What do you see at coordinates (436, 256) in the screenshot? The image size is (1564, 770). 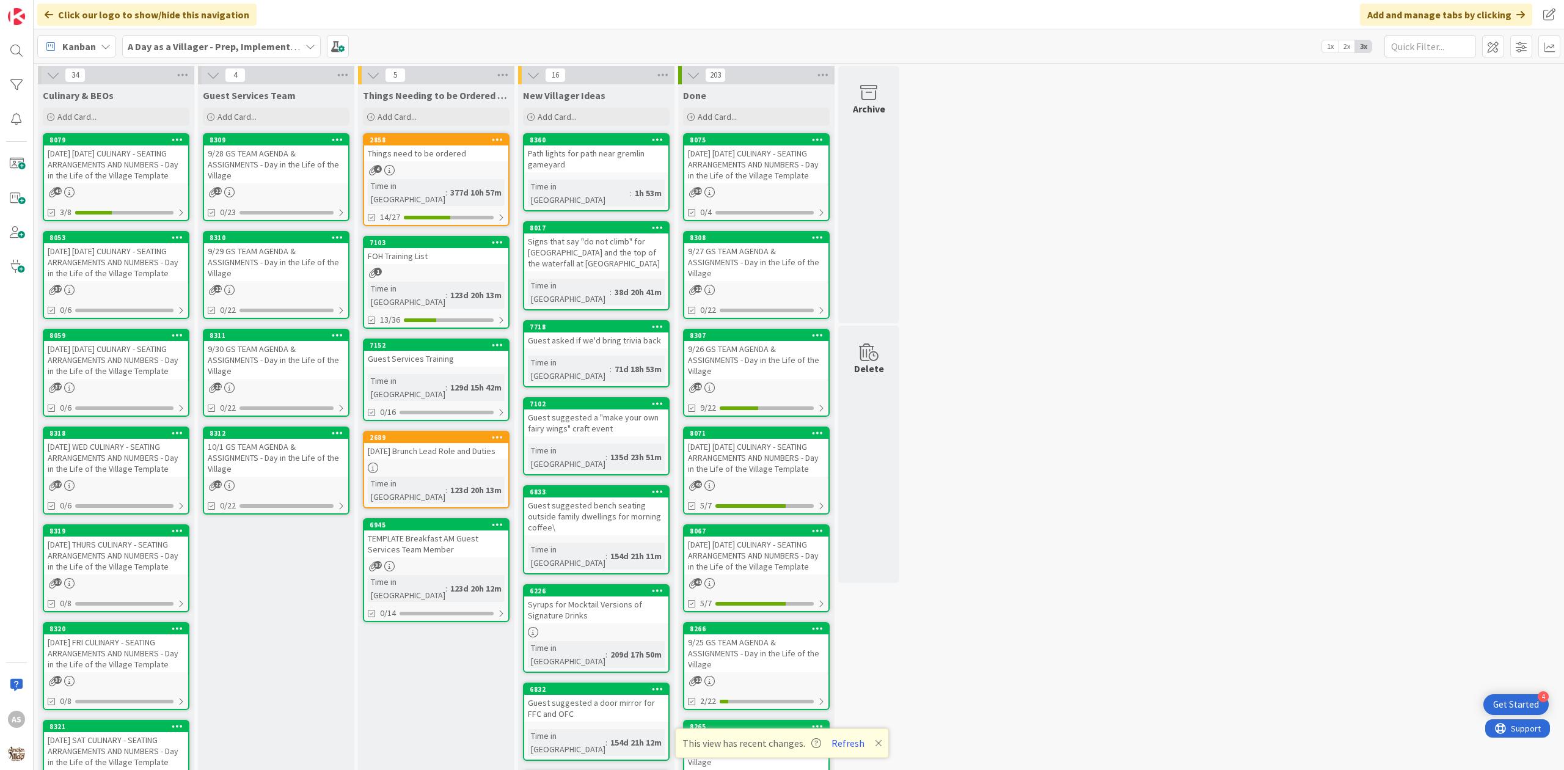 I see `div: FOH Training List` at bounding box center [436, 256].